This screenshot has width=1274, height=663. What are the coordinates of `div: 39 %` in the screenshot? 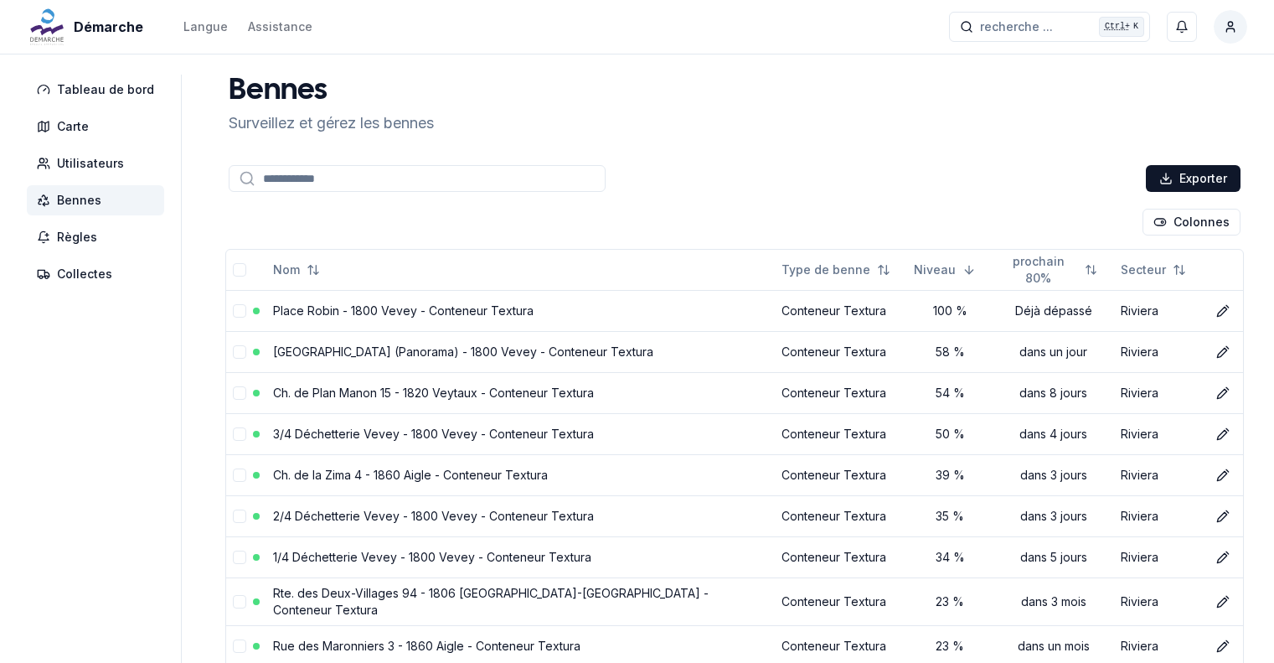 It's located at (950, 475).